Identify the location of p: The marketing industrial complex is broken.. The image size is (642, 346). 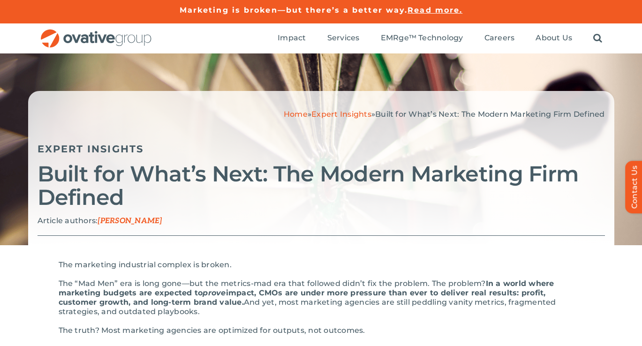
(321, 265).